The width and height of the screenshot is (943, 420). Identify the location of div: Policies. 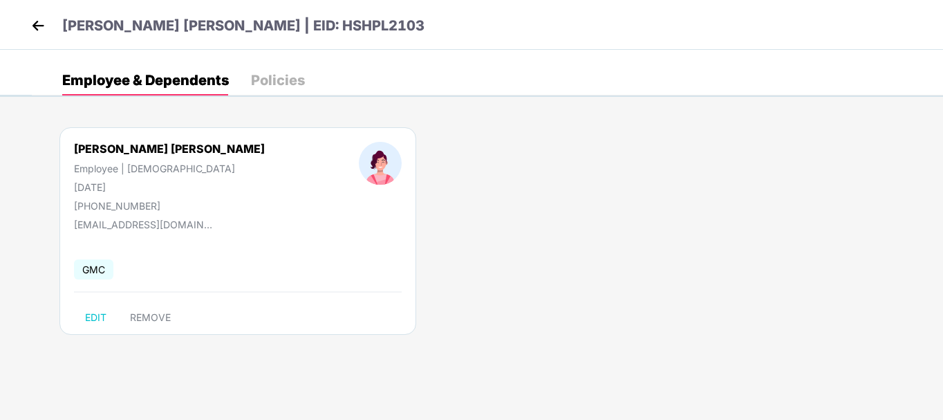
(278, 80).